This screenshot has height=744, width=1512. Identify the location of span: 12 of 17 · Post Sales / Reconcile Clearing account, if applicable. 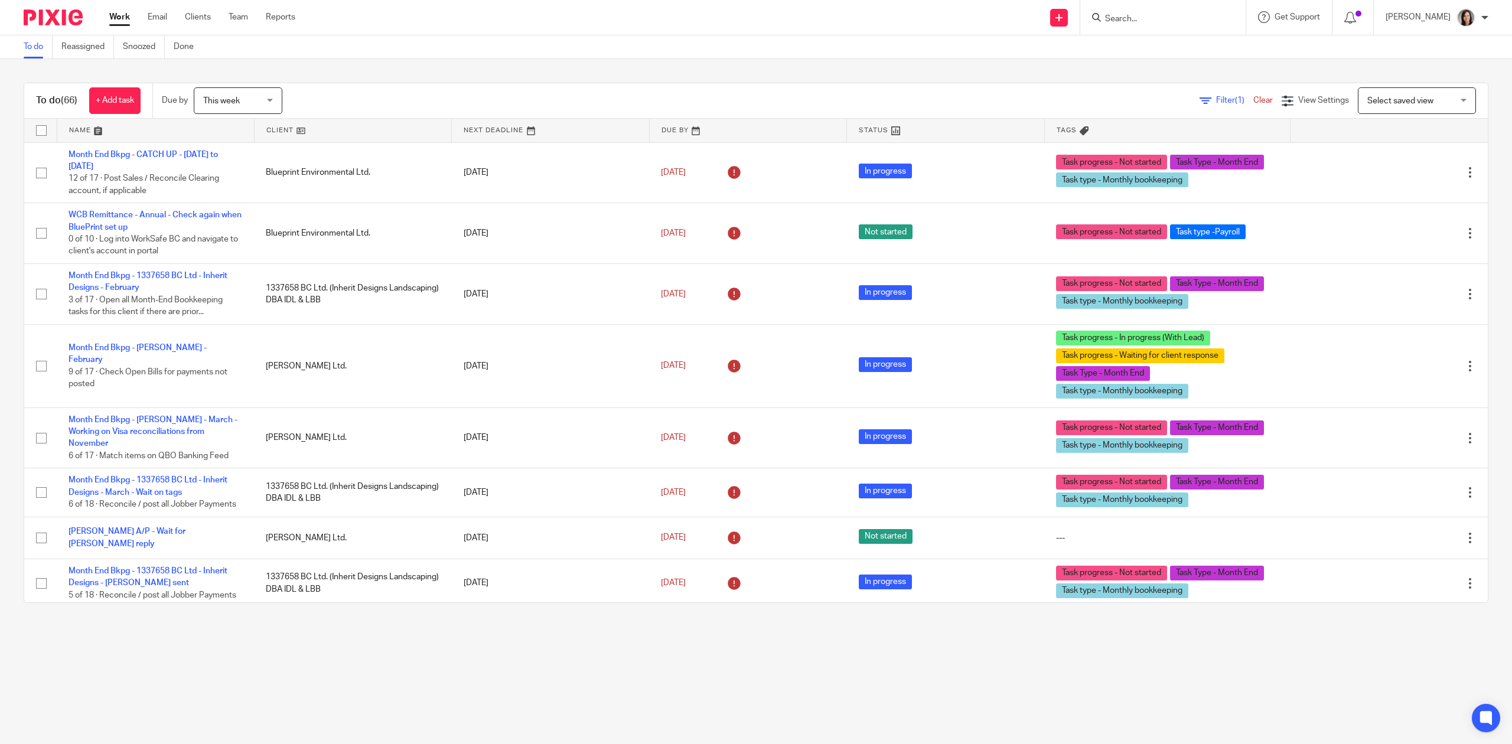
(143, 184).